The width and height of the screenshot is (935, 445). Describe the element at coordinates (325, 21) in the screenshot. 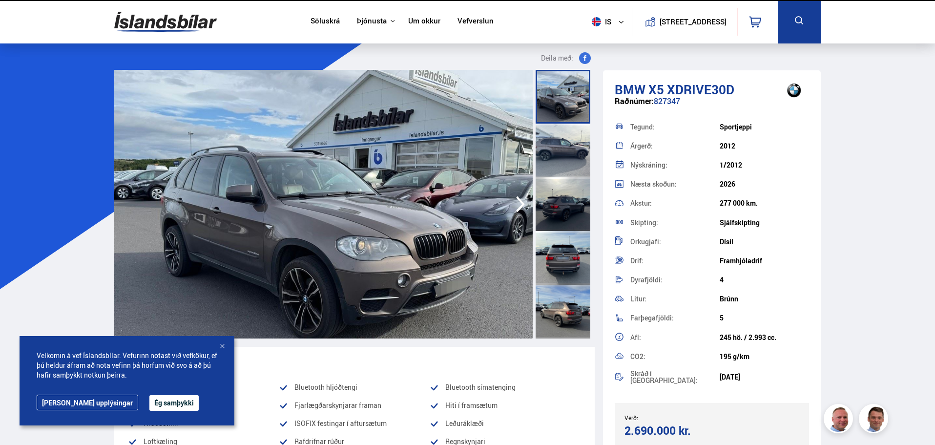

I see `a: Söluskrá` at that location.